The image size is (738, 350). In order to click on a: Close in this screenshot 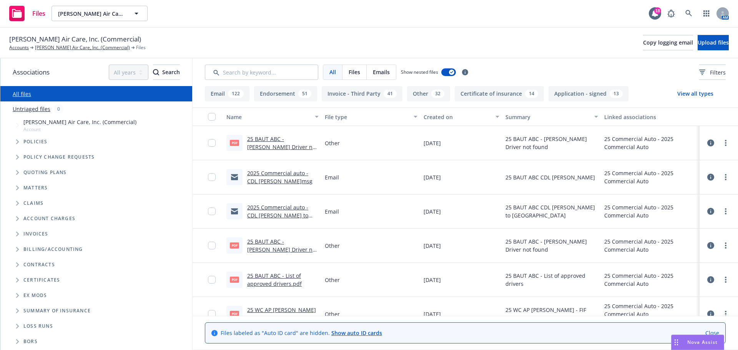, I will do `click(712, 333)`.